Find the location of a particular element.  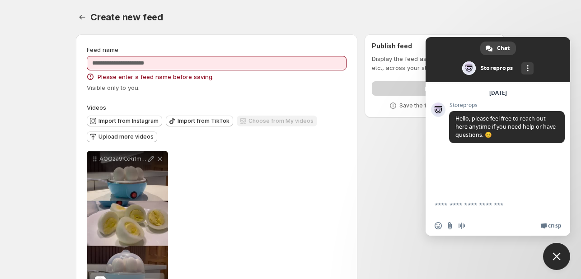

p: Save the feed once to publish. is located at coordinates (440, 106).